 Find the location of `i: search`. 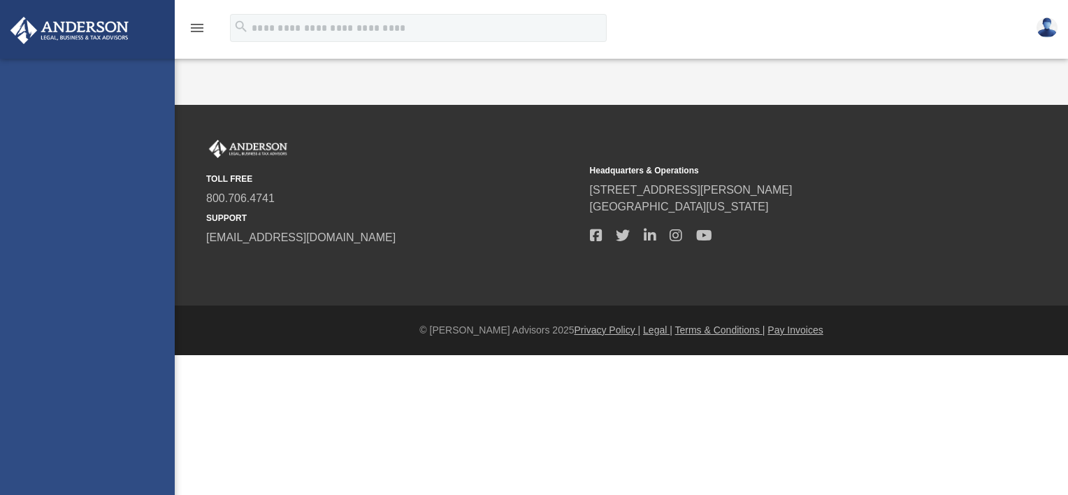

i: search is located at coordinates (241, 27).